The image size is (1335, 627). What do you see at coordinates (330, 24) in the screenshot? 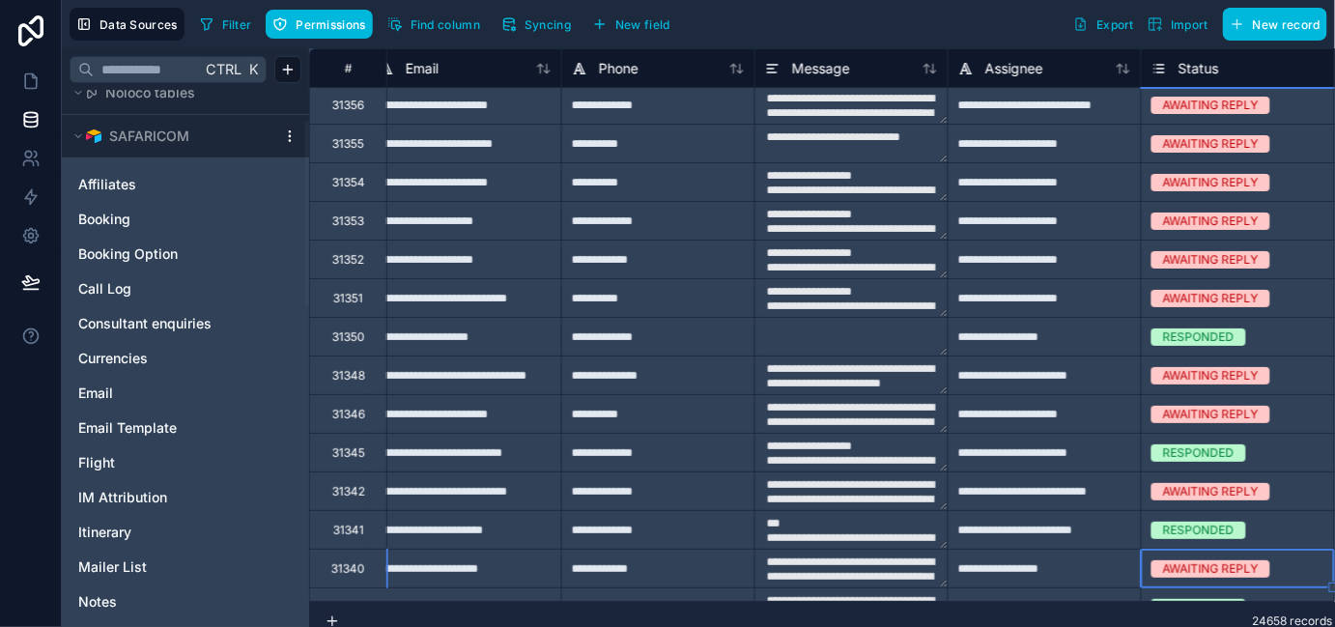
I see `span: Permissions` at bounding box center [330, 24].